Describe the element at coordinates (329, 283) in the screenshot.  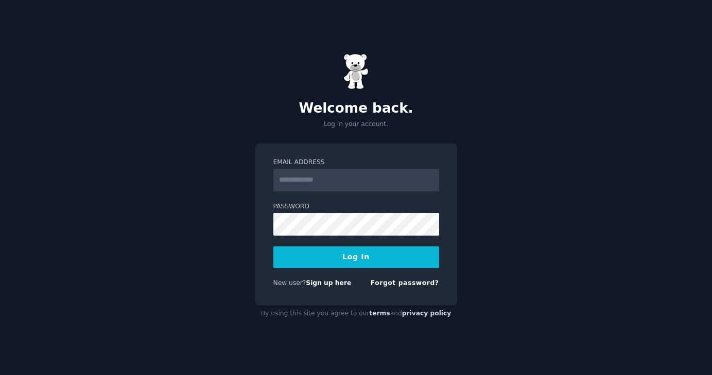
I see `a: Sign up here` at that location.